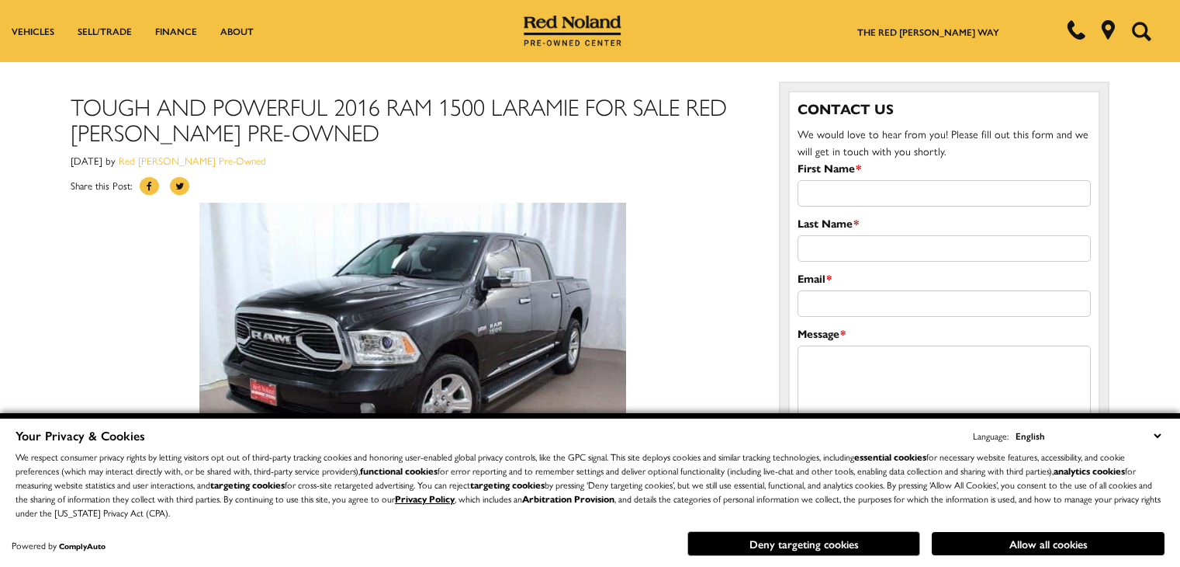  I want to click on strong: Arbitration Provision, so click(568, 498).